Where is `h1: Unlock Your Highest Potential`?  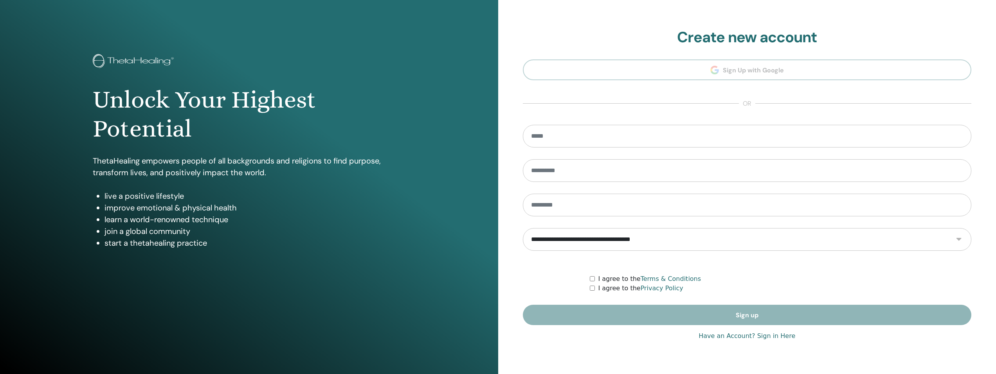 h1: Unlock Your Highest Potential is located at coordinates (249, 114).